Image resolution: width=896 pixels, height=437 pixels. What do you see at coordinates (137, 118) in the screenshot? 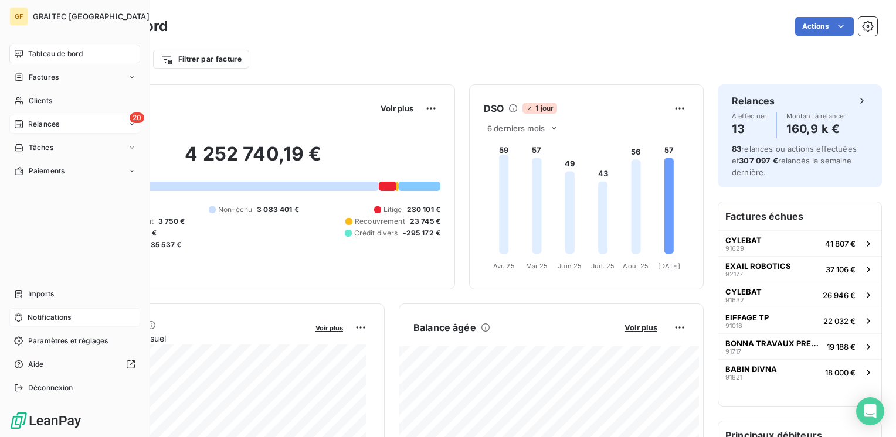
I see `span: 20` at bounding box center [137, 118].